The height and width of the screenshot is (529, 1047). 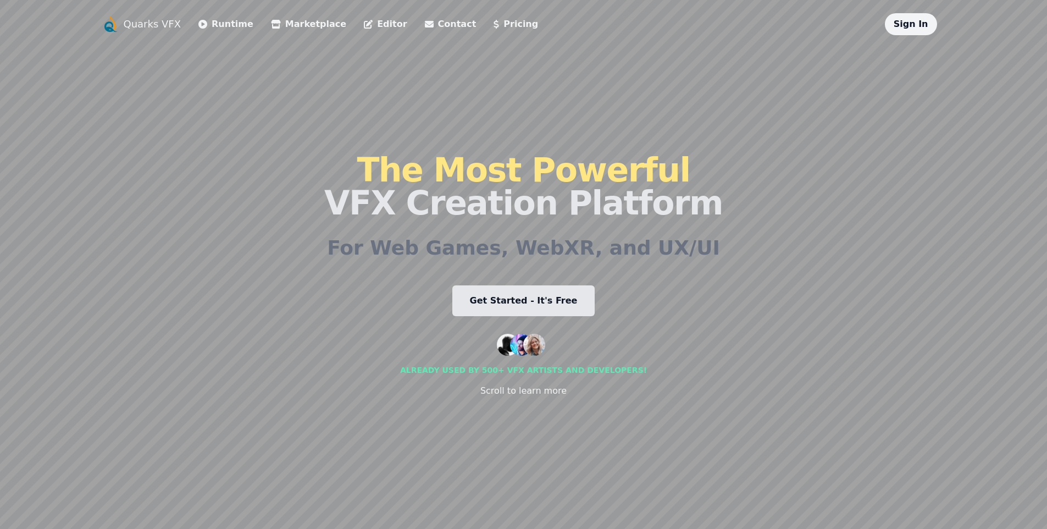 What do you see at coordinates (308, 24) in the screenshot?
I see `a: Marketplace` at bounding box center [308, 24].